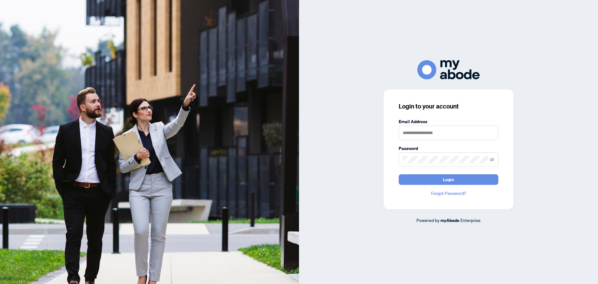 The image size is (598, 284). Describe the element at coordinates (492, 160) in the screenshot. I see `span: eye-invisible` at that location.